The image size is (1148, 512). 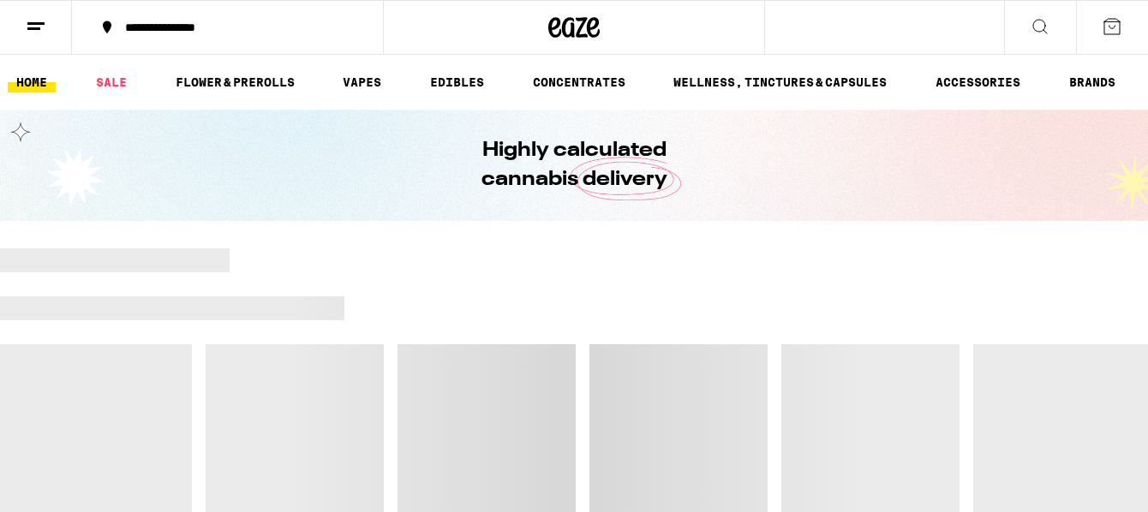 I want to click on a: SALE, so click(x=111, y=82).